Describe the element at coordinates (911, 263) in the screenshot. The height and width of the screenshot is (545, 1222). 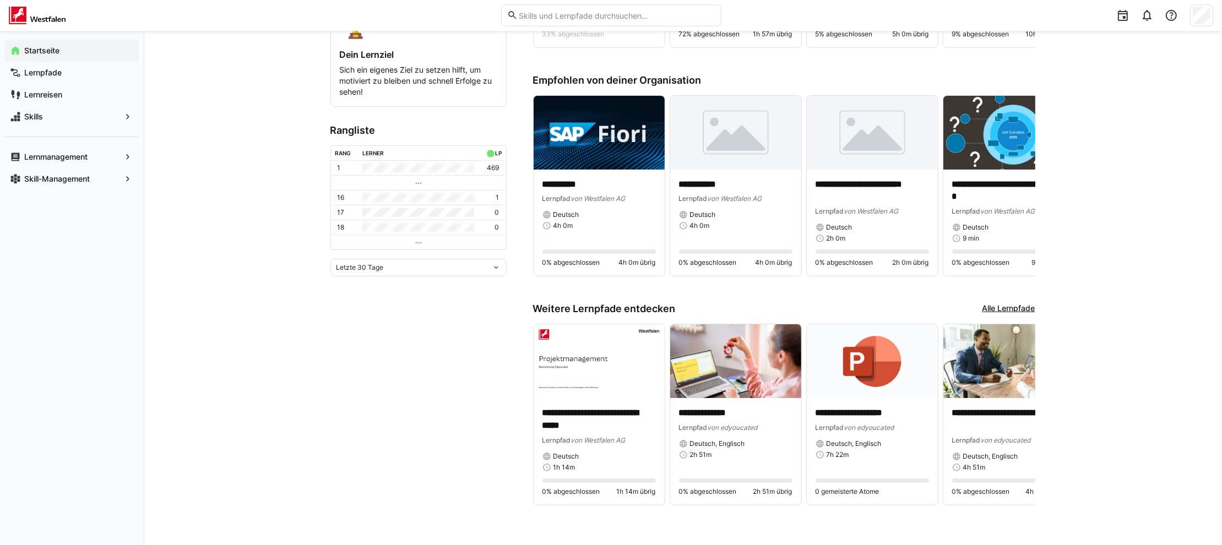
I see `span: 2h 0m übrig` at that location.